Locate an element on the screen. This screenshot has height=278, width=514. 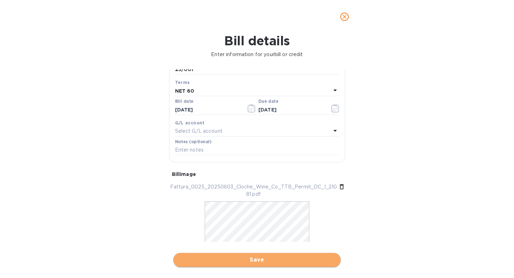
label: Notes (optional) is located at coordinates (193, 142).